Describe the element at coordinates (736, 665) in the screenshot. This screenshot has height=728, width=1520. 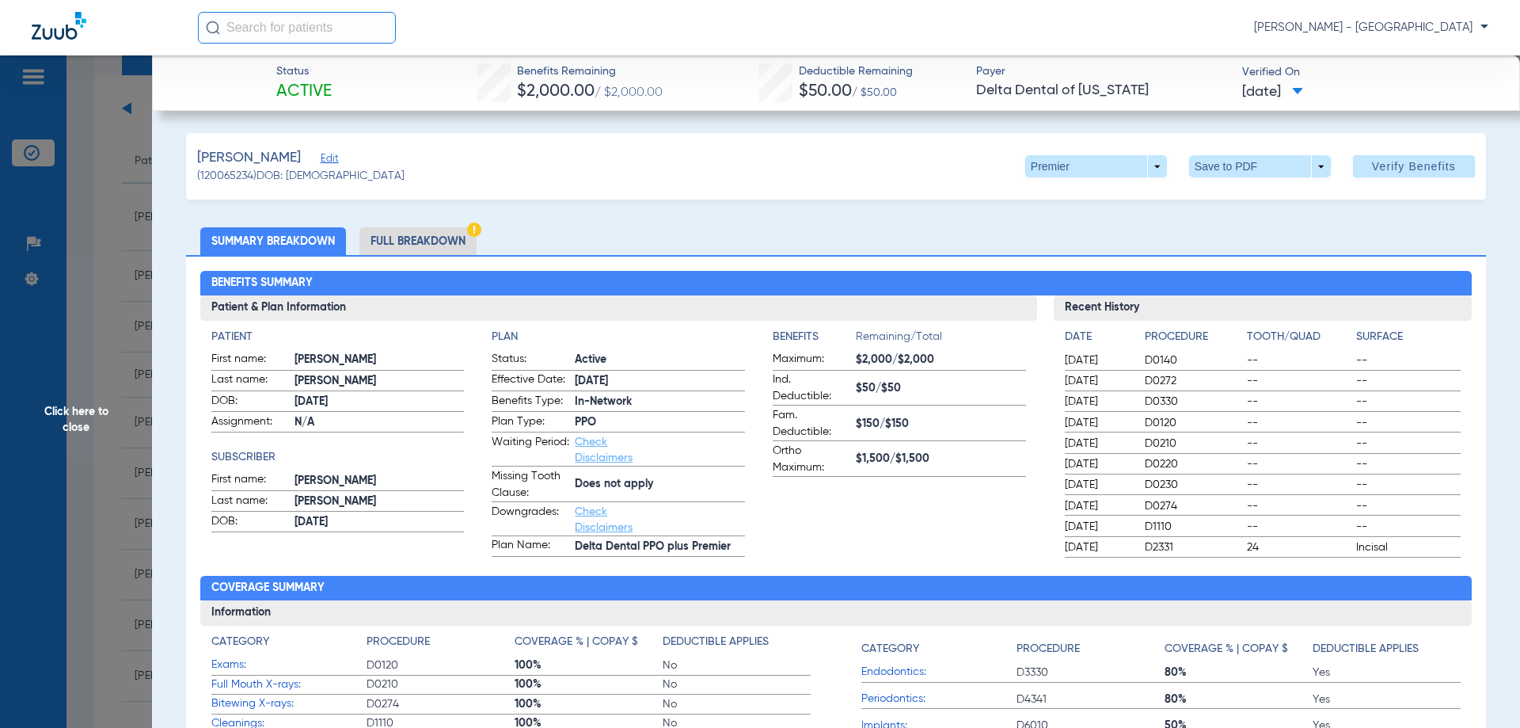
I see `span: No` at that location.